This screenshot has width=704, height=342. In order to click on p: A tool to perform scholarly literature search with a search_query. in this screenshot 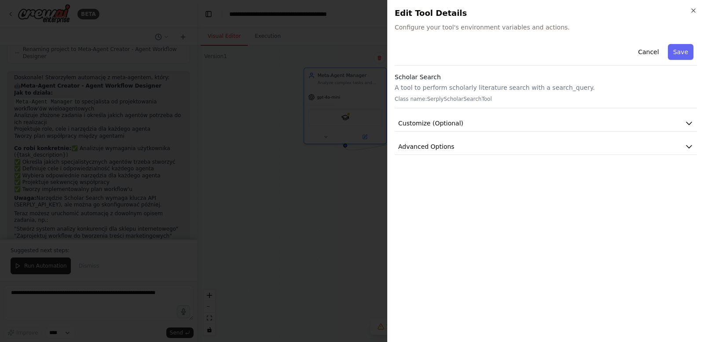, I will do `click(545, 88)`.